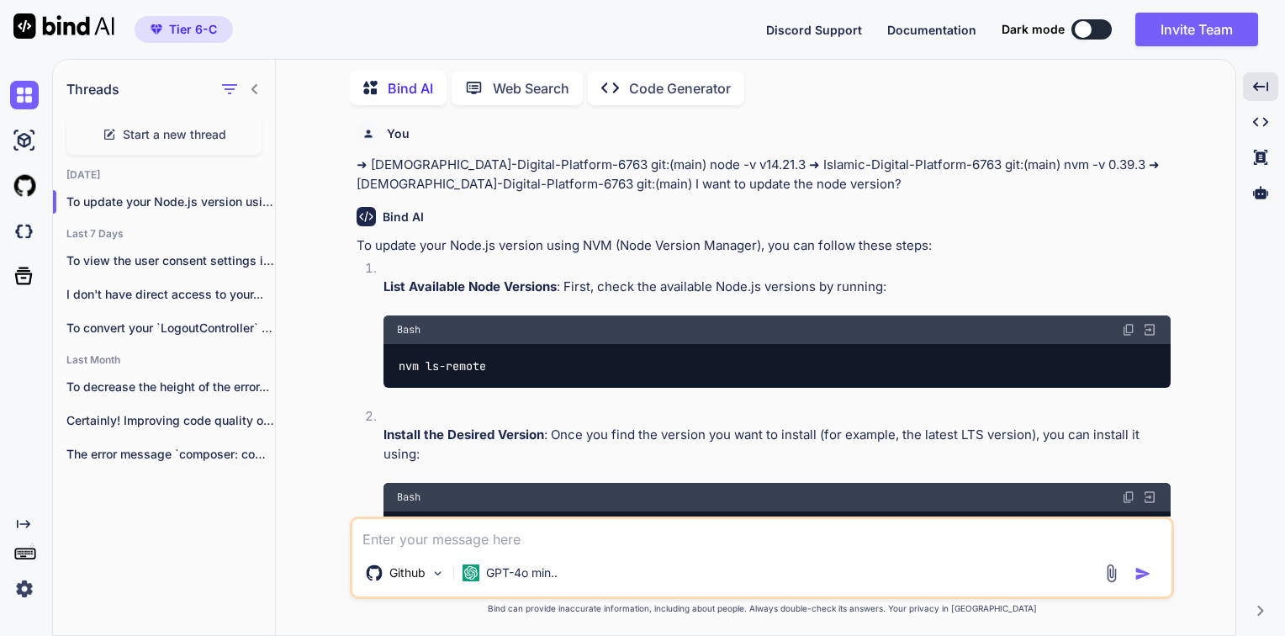 The width and height of the screenshot is (1285, 636). What do you see at coordinates (1033, 29) in the screenshot?
I see `span: Dark mode` at bounding box center [1033, 29].